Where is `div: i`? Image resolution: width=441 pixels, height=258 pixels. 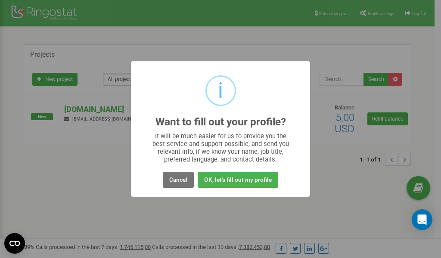 div: i is located at coordinates (220, 90).